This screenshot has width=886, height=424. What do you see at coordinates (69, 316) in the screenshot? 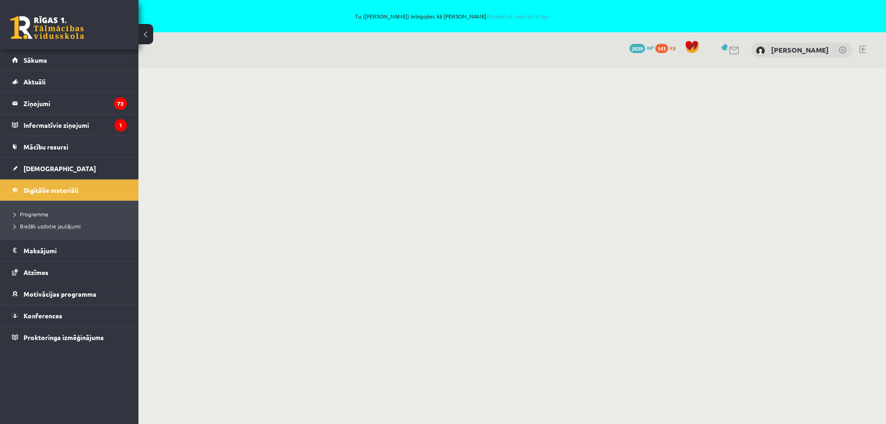
I see `a: Konferences` at bounding box center [69, 316].